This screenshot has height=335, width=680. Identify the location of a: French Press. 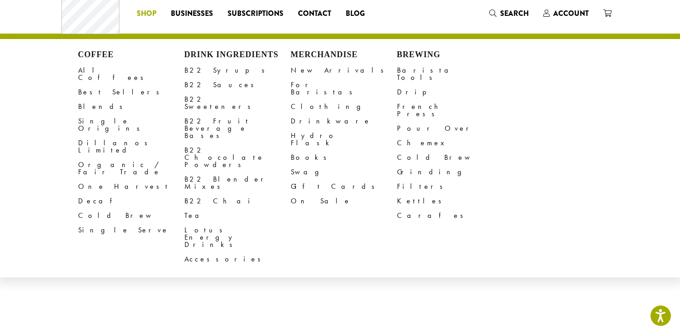
(450, 110).